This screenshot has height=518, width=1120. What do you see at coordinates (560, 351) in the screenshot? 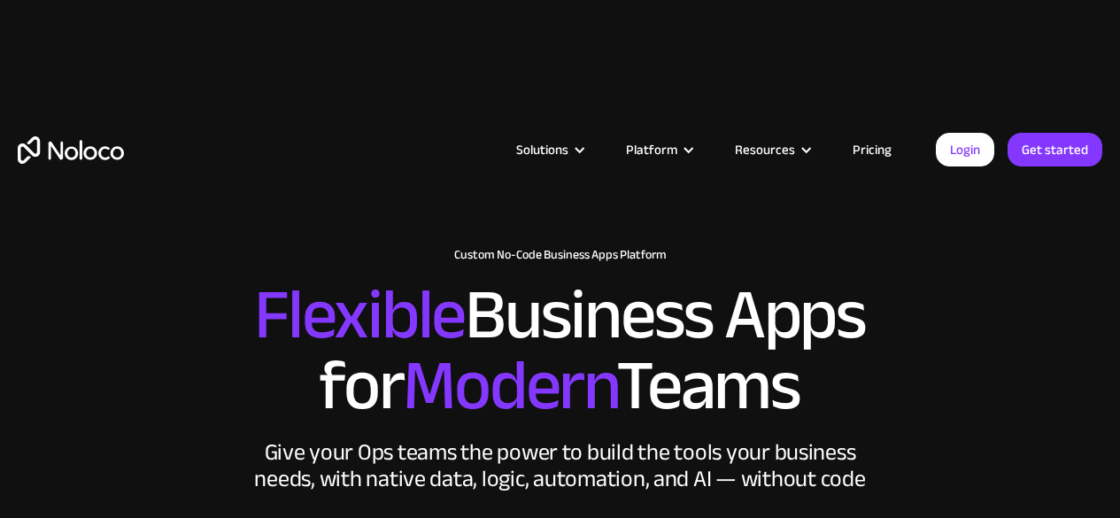
I see `h2: Business Apps for Teams` at bounding box center [560, 351].